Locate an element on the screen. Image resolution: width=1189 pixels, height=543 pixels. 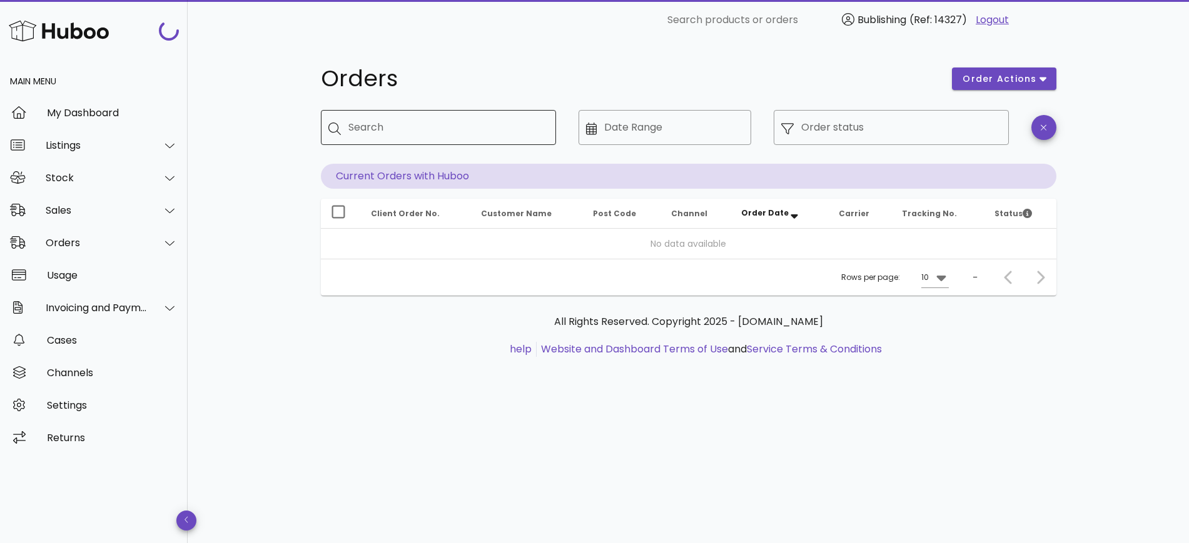
span: Tracking No. is located at coordinates (929, 213).